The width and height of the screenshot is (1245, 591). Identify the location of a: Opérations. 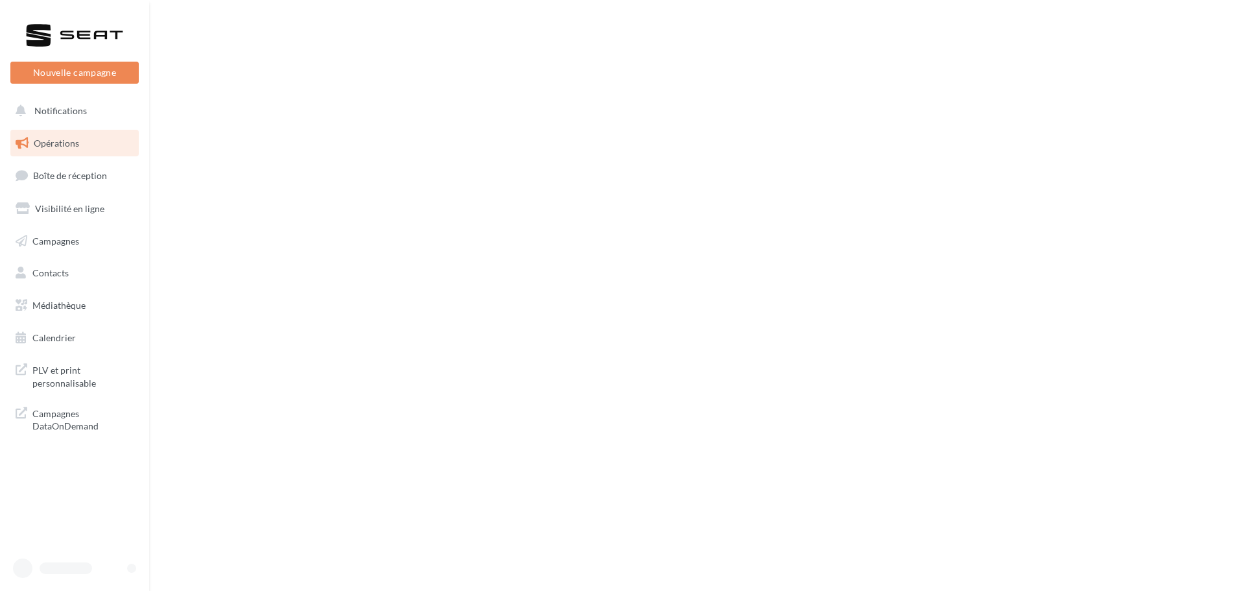
(75, 143).